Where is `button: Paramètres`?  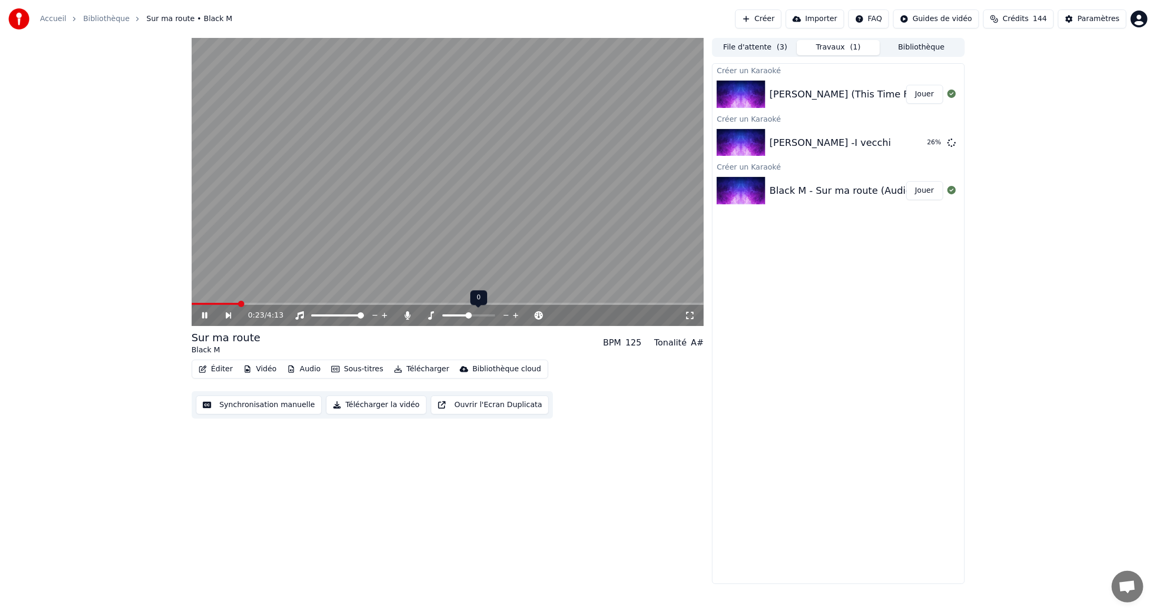 button: Paramètres is located at coordinates (1092, 19).